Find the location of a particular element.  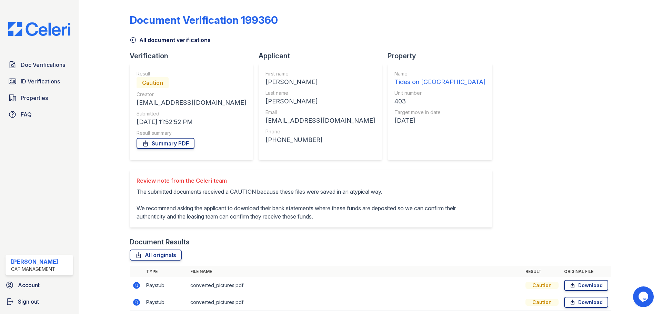

div: 403 is located at coordinates (440, 101).